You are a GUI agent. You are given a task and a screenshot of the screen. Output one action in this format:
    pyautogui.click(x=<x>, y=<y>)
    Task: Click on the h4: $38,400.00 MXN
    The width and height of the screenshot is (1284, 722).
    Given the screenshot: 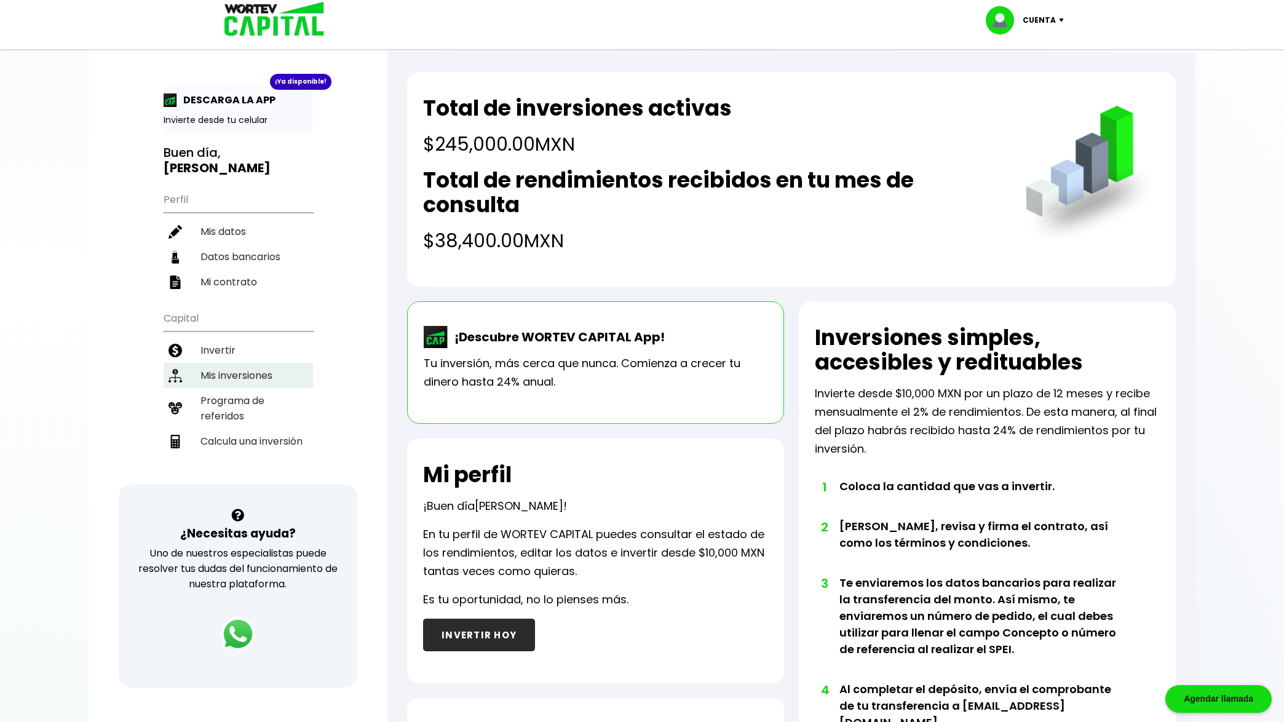 What is the action you would take?
    pyautogui.click(x=711, y=240)
    